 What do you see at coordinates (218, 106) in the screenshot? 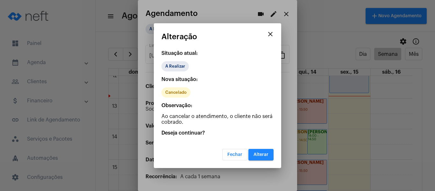
I see `p: Observação:` at bounding box center [218, 106].